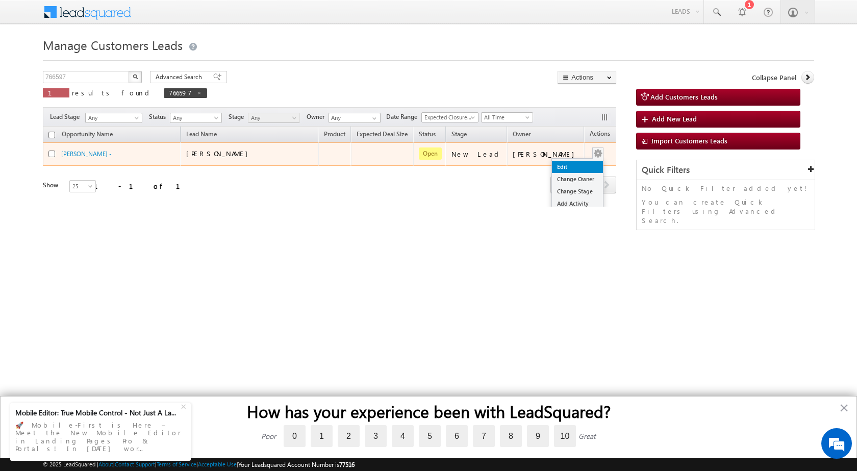  What do you see at coordinates (725, 170) in the screenshot?
I see `div: Quick Filters` at bounding box center [725, 170].